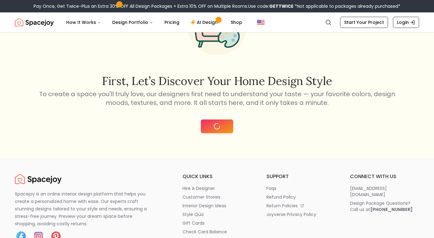 The width and height of the screenshot is (434, 238). What do you see at coordinates (381, 207) in the screenshot?
I see `div: Design Package Questions? Call us at` at bounding box center [381, 207].